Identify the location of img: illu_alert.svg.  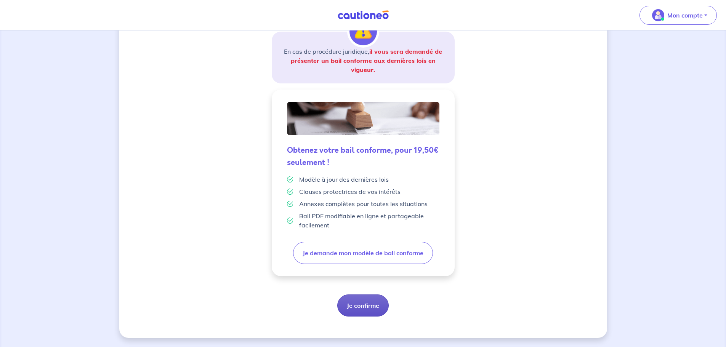
(363, 32).